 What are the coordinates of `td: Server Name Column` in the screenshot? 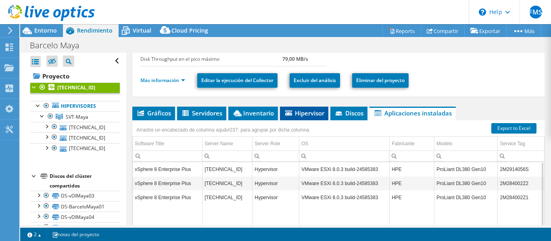 It's located at (227, 144).